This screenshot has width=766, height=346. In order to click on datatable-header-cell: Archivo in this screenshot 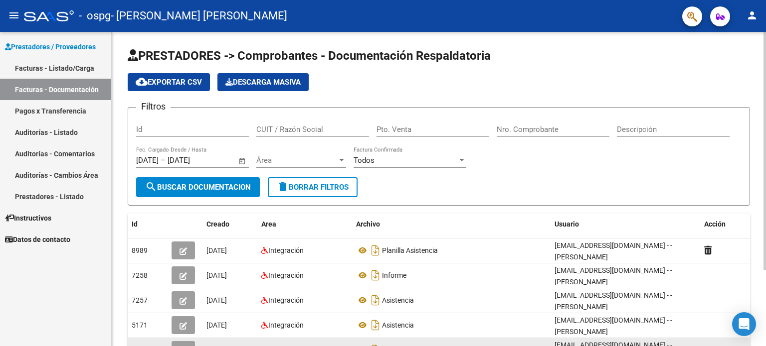, I will do `click(451, 224)`.